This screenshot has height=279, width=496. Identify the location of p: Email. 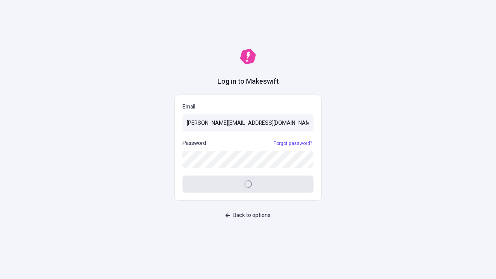
(248, 107).